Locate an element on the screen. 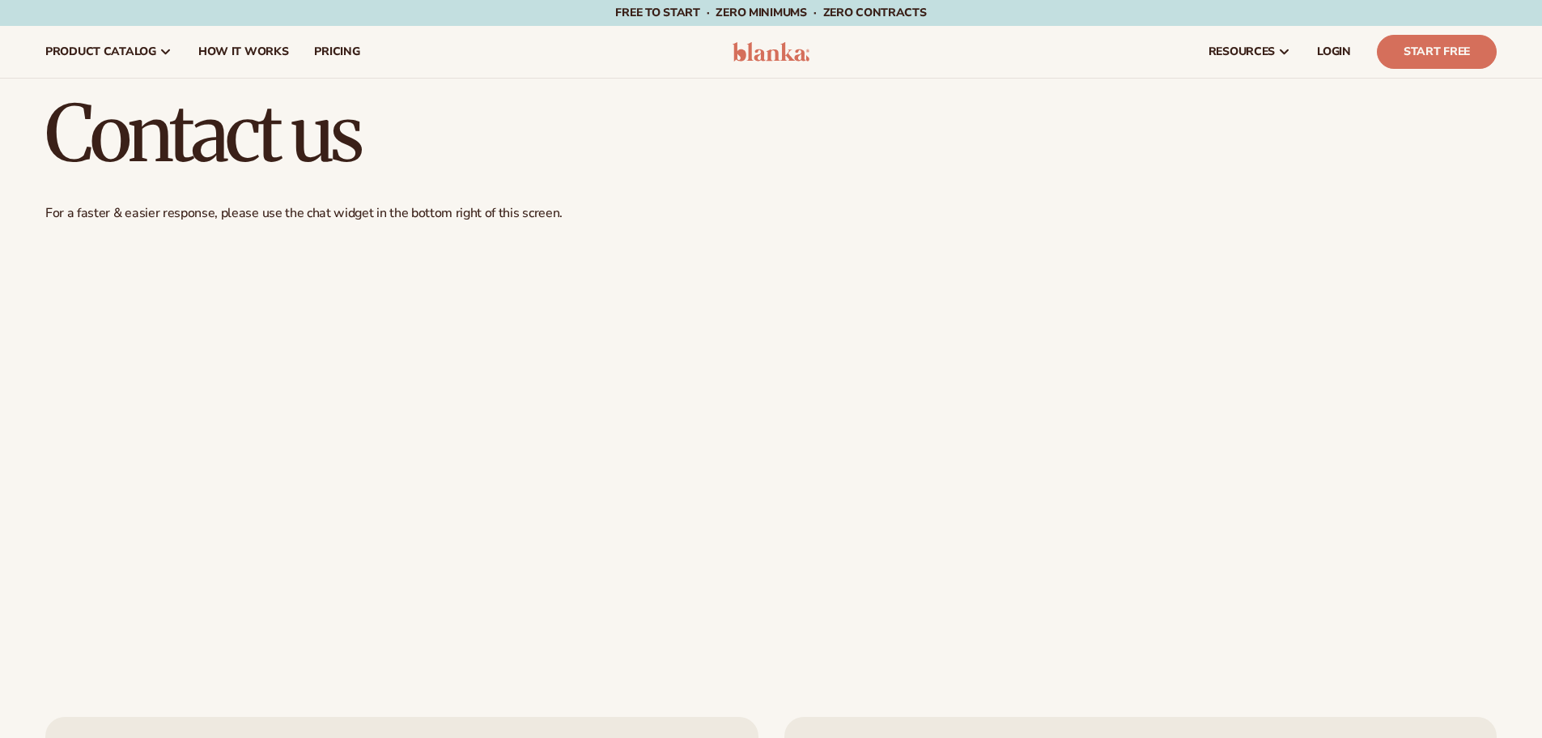 This screenshot has height=738, width=1542. span: How It Works is located at coordinates (244, 52).